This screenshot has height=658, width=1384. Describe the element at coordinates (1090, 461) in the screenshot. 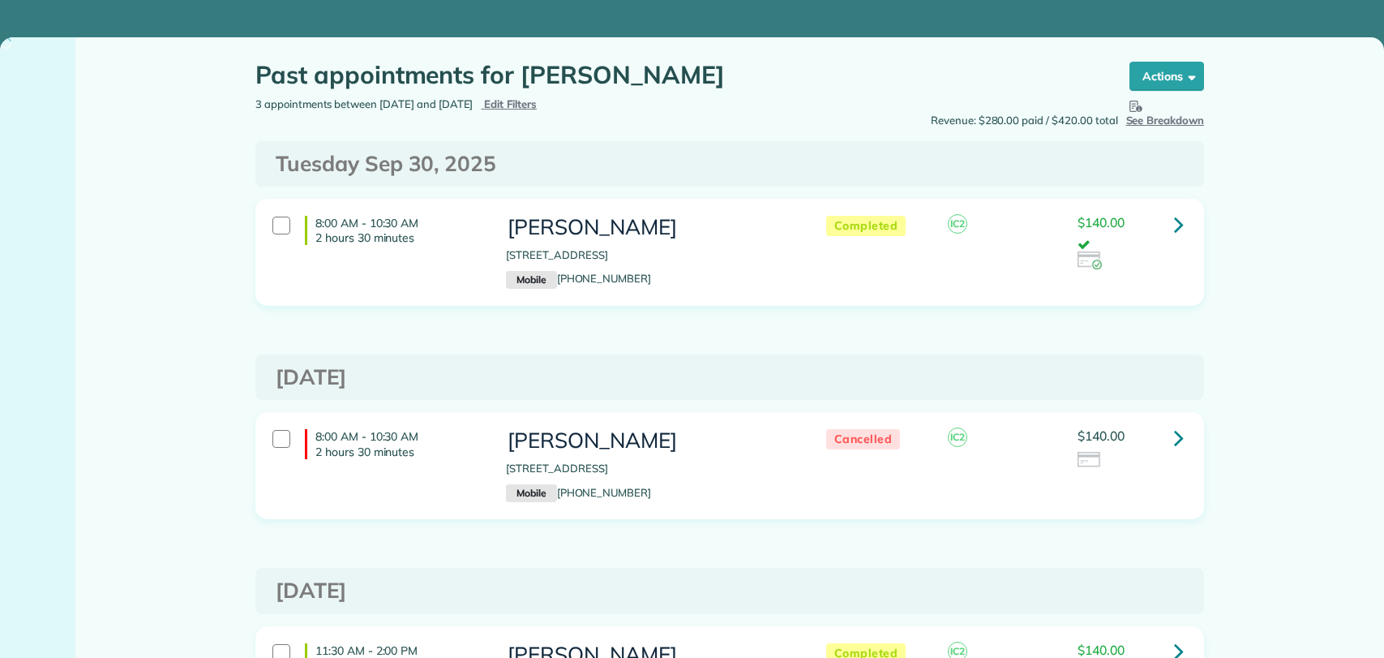

I see `img: icon_credit_card_neutral-3d9a980bd25ce6dbb0f2033d7200983694762465c175678fcbc2d8f4bc43548e.png` at that location.